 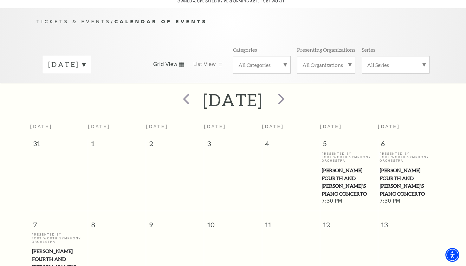 What do you see at coordinates (407, 222) in the screenshot?
I see `span: 13` at bounding box center [407, 222].